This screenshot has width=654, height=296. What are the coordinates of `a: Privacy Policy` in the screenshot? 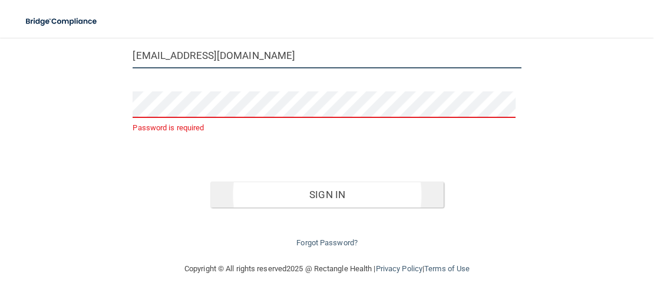 It's located at (398, 268).